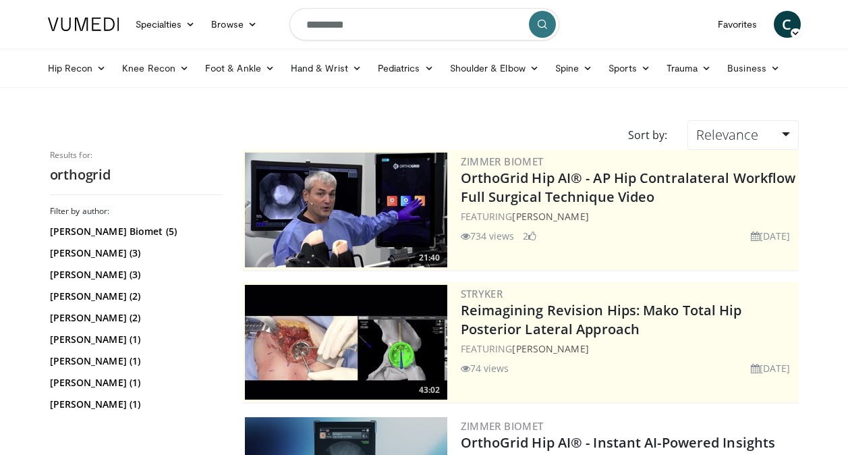  What do you see at coordinates (346, 210) in the screenshot?
I see `a: 21:40` at bounding box center [346, 210].